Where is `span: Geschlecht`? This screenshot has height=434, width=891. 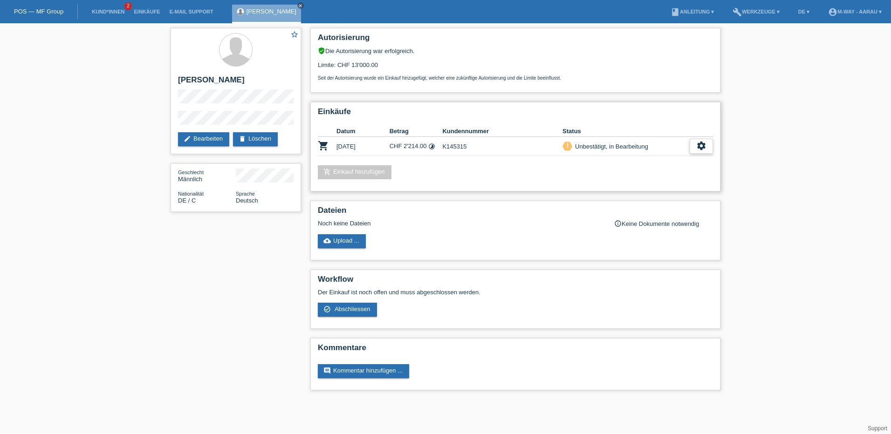 span: Geschlecht is located at coordinates (191, 172).